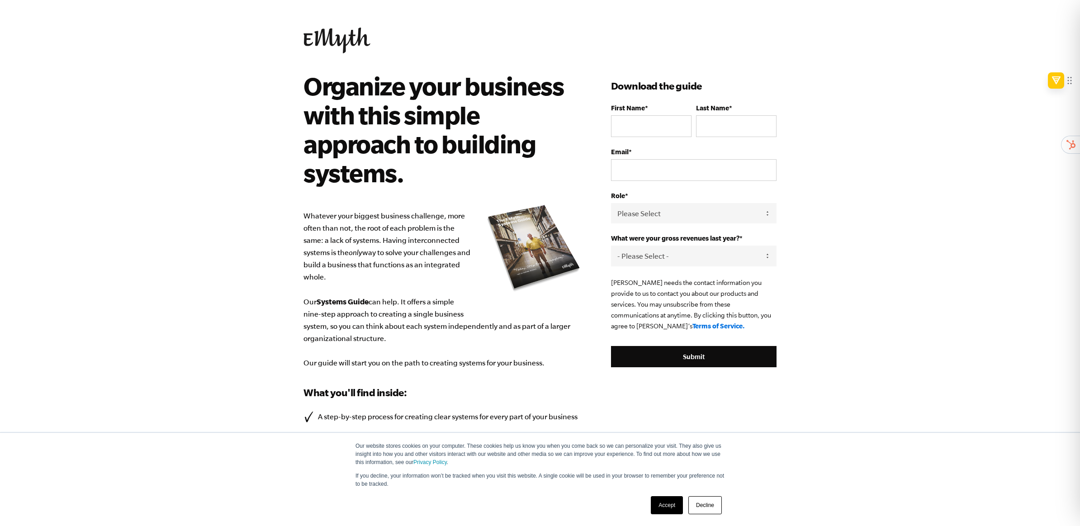  What do you see at coordinates (620, 152) in the screenshot?
I see `span: Email` at bounding box center [620, 152].